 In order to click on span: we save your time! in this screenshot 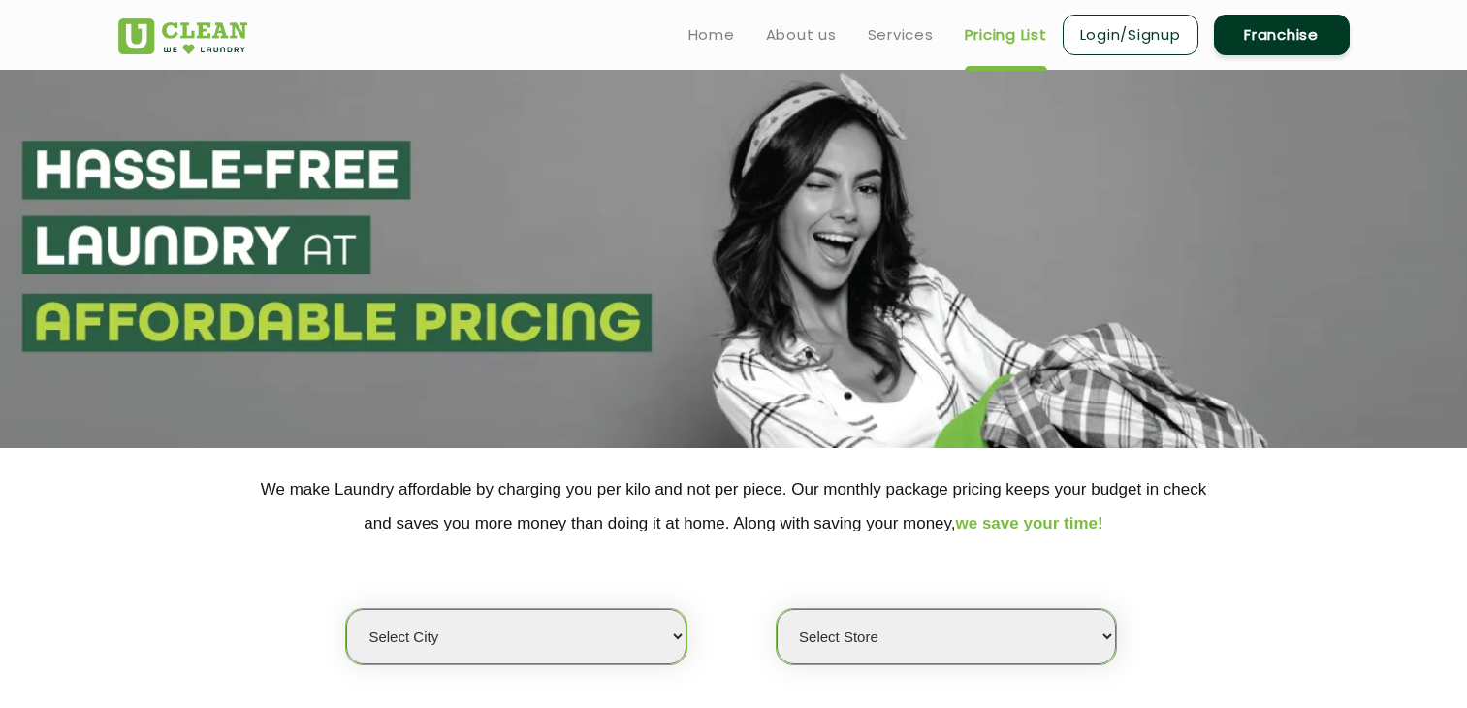, I will do `click(1030, 523)`.